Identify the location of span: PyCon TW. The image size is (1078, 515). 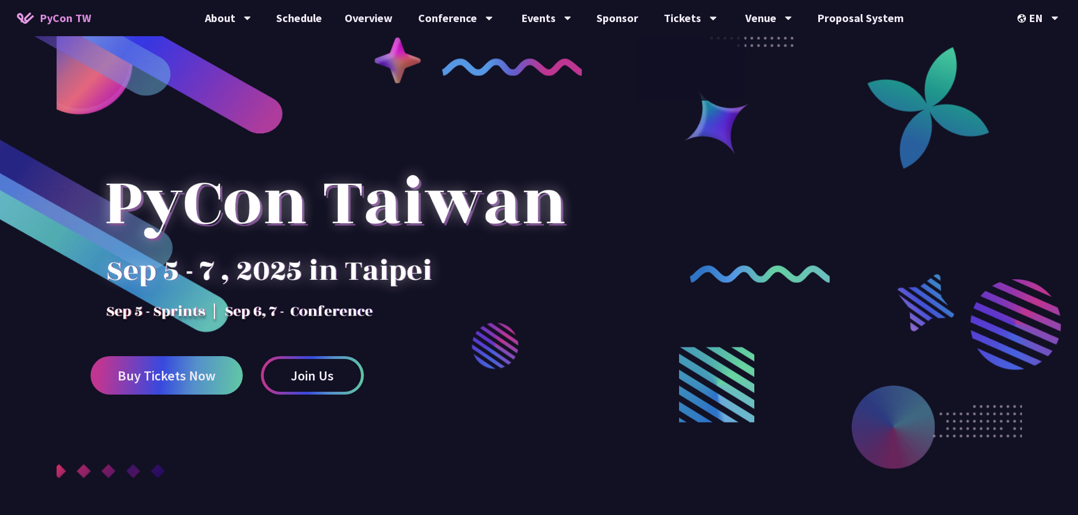
(65, 18).